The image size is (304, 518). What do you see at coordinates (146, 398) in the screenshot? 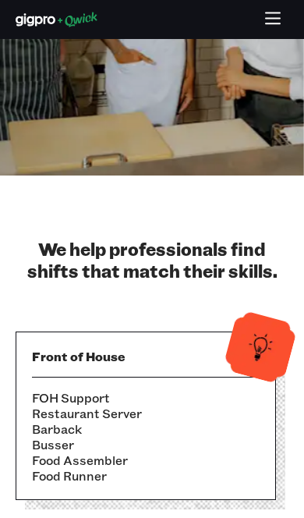
I see `li: FOH Support` at bounding box center [146, 398].